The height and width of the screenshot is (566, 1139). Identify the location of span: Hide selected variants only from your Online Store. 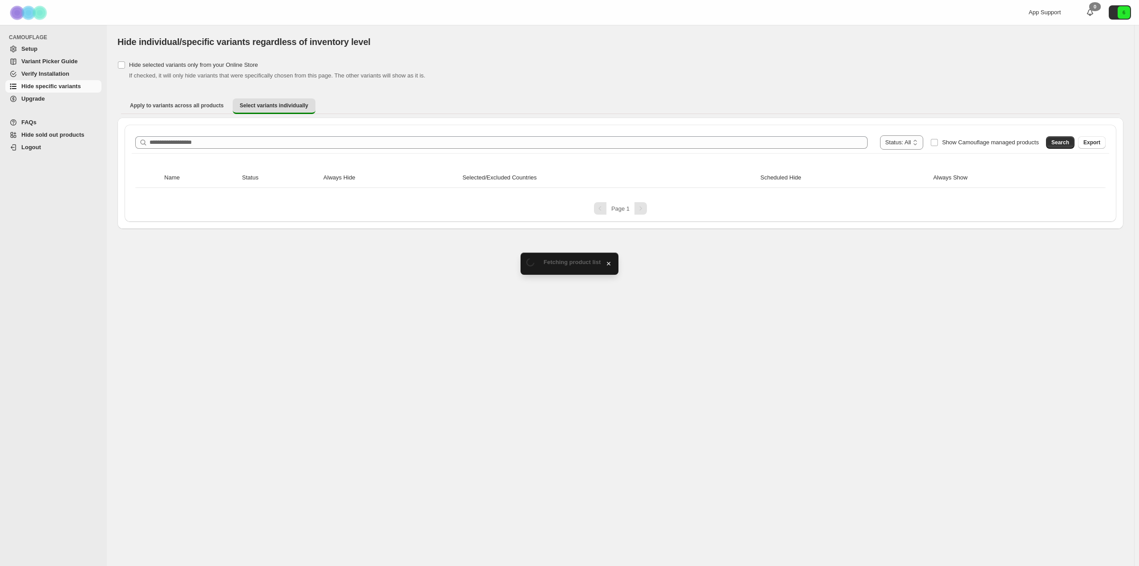
(194, 65).